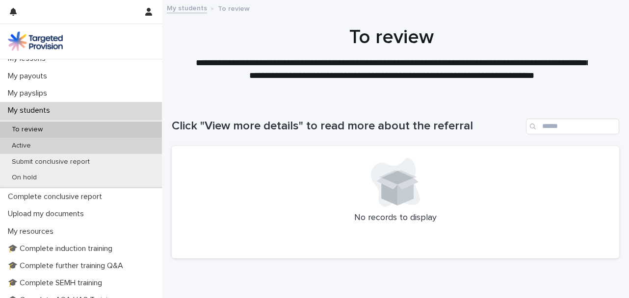  What do you see at coordinates (29, 93) in the screenshot?
I see `p: My payslips` at bounding box center [29, 93].